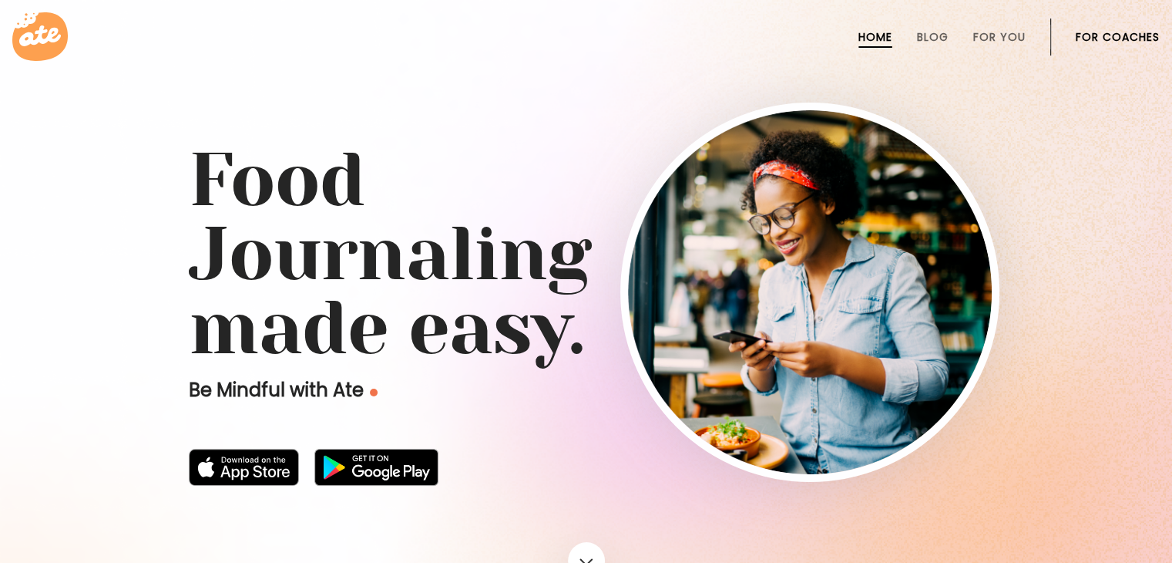  Describe the element at coordinates (405, 390) in the screenshot. I see `p: Be Mindful with Ate` at that location.